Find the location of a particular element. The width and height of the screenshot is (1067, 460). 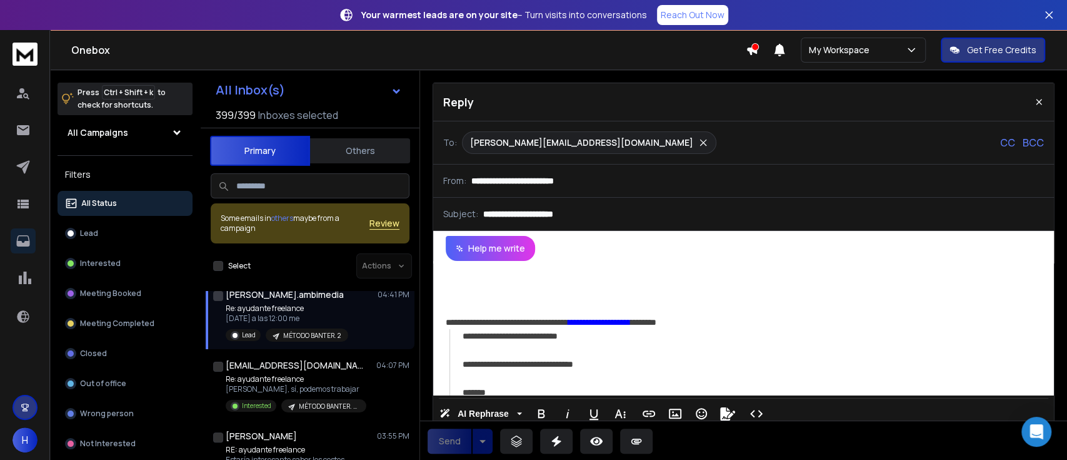

p: Not Interested is located at coordinates (108, 443).